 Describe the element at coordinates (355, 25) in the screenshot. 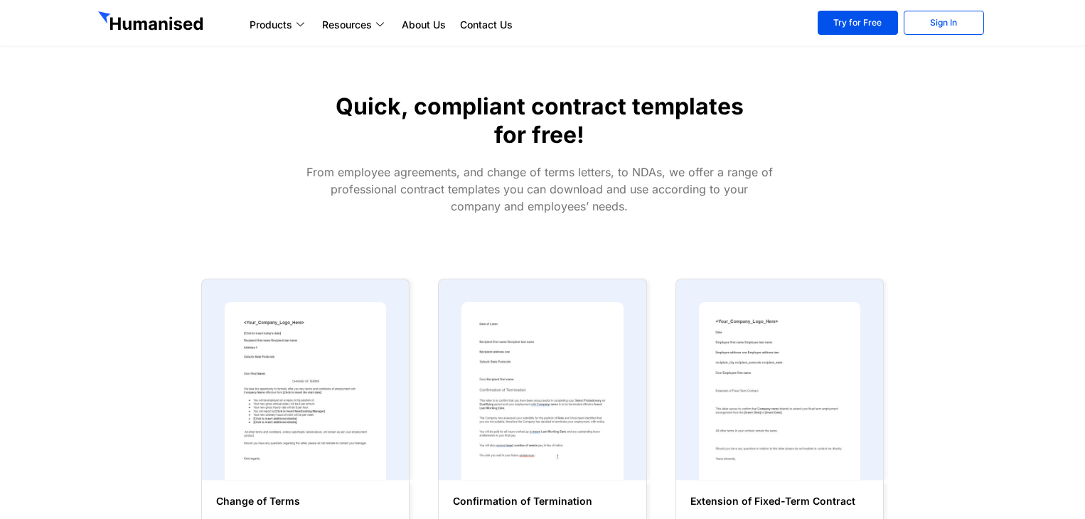

I see `a: Resources` at that location.